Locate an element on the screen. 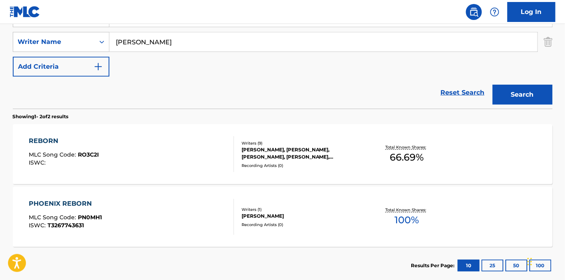 The height and width of the screenshot is (280, 565). img: 9d2ae6d4665cec9f34b9.svg is located at coordinates (98, 67).